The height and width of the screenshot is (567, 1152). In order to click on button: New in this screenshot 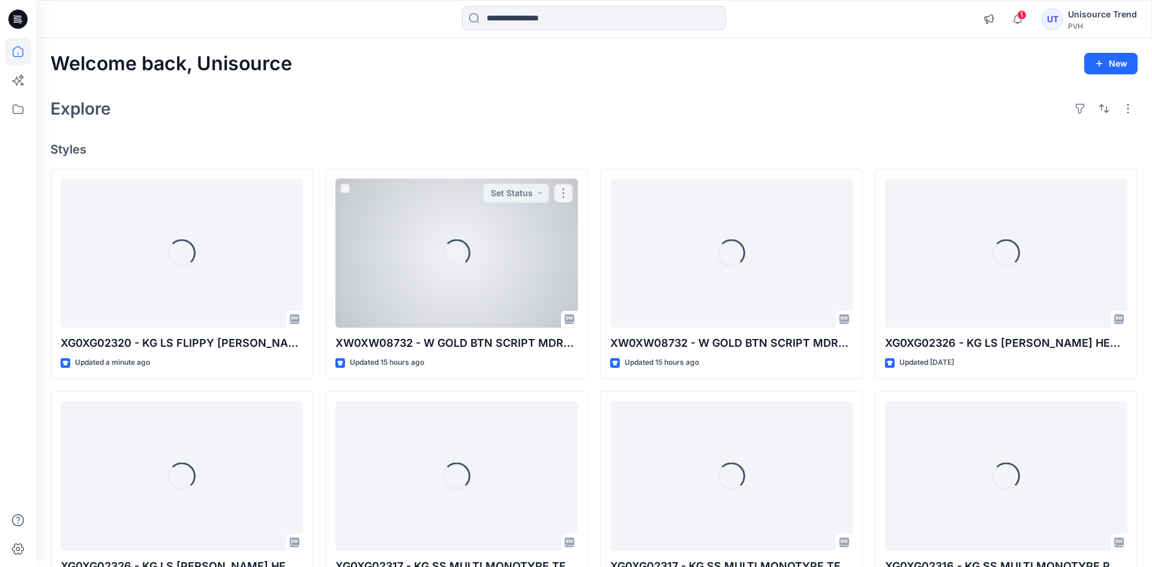, I will do `click(1111, 64)`.